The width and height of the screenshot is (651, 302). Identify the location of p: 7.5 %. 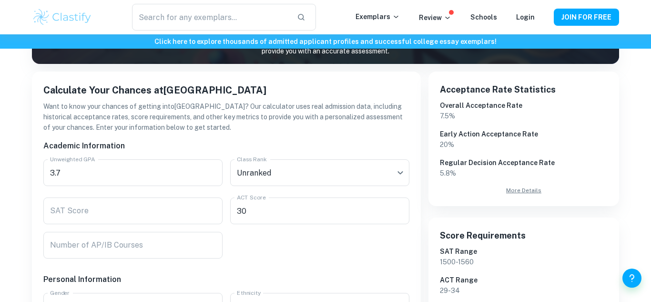
(524, 116).